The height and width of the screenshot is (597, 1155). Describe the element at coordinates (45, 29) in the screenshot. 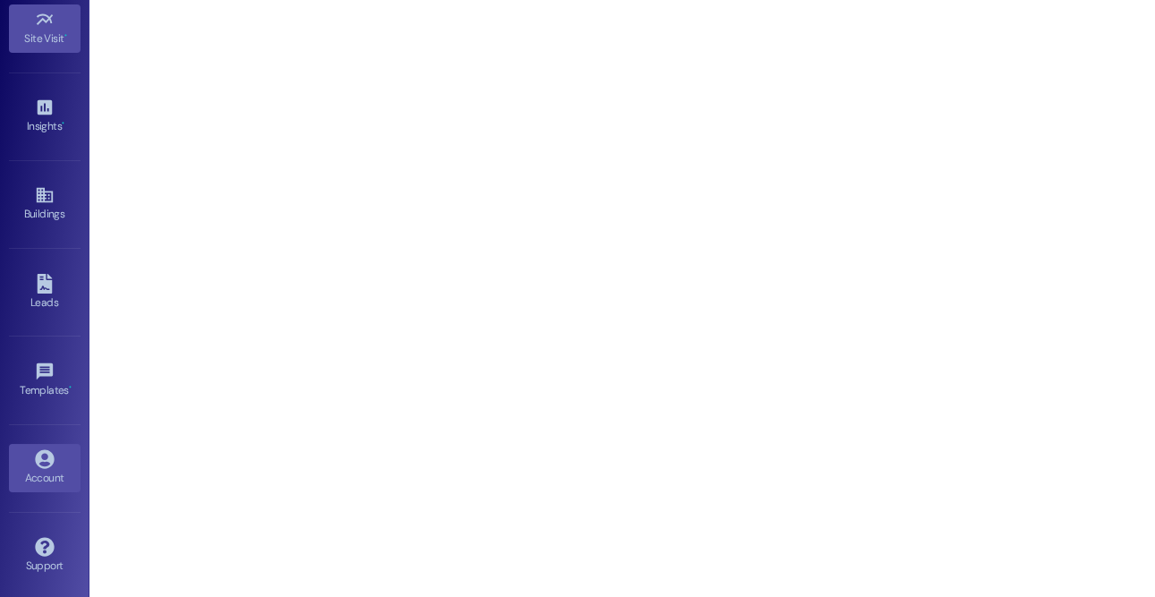

I see `a: Site Visit •` at that location.